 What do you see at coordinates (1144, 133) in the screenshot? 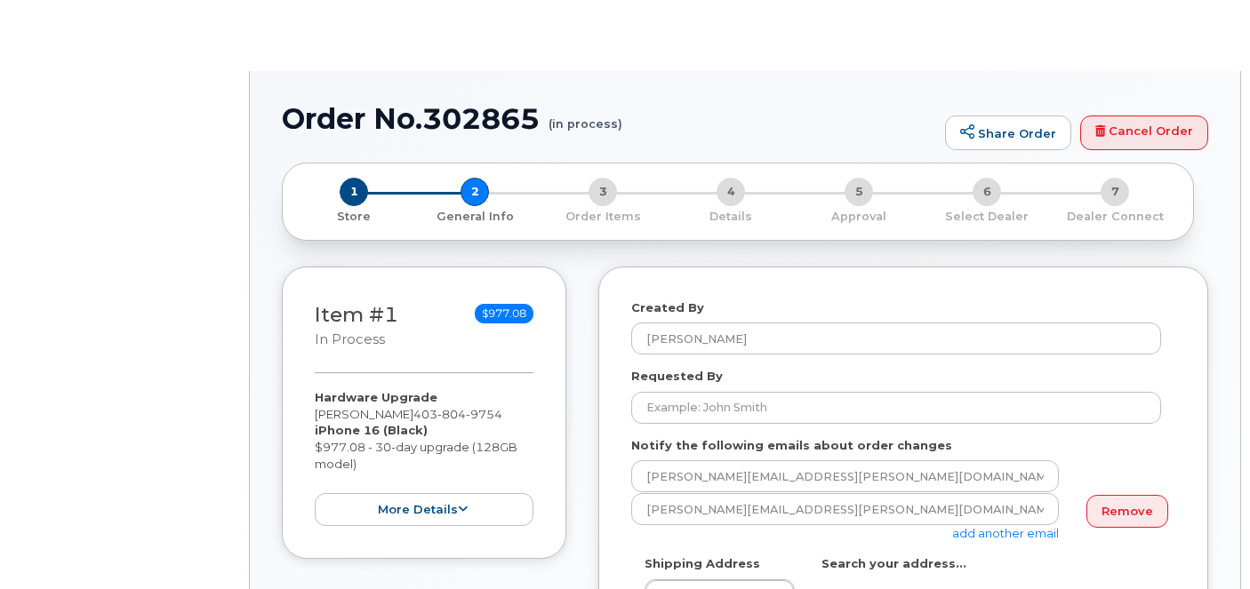
I see `a: Cancel Order` at bounding box center [1144, 133].